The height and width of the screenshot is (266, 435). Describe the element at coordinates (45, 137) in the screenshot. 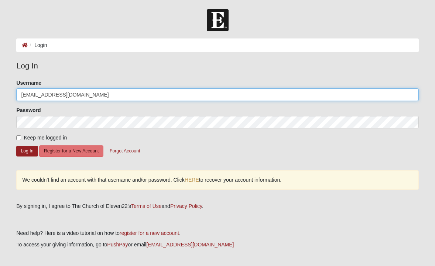

I see `span: Keep me logged in` at that location.